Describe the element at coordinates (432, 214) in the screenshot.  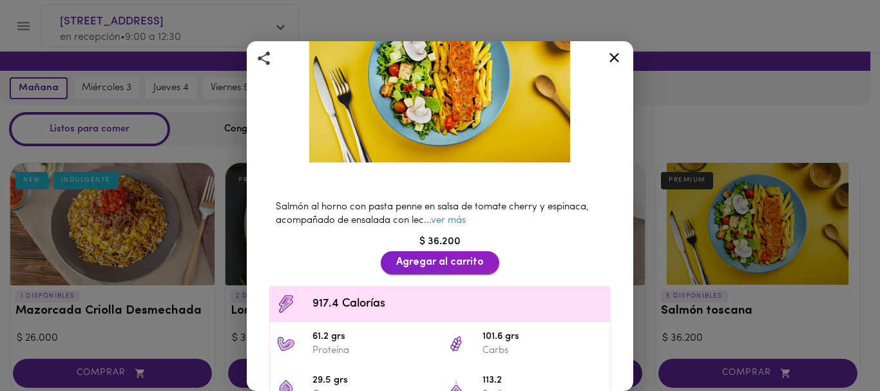
I see `span: Salmón al horno con pasta penne en salsa de tomate cherry y espinaca, acompañado de ensalada con ...` at that location.